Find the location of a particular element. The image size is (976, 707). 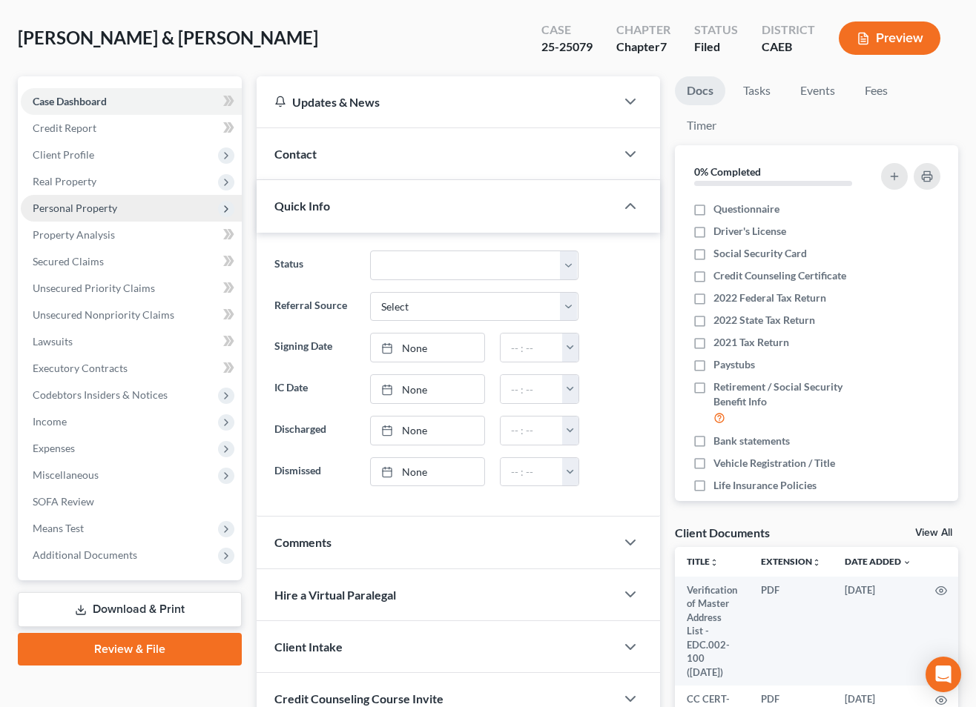

a: Download & Print is located at coordinates (130, 609).